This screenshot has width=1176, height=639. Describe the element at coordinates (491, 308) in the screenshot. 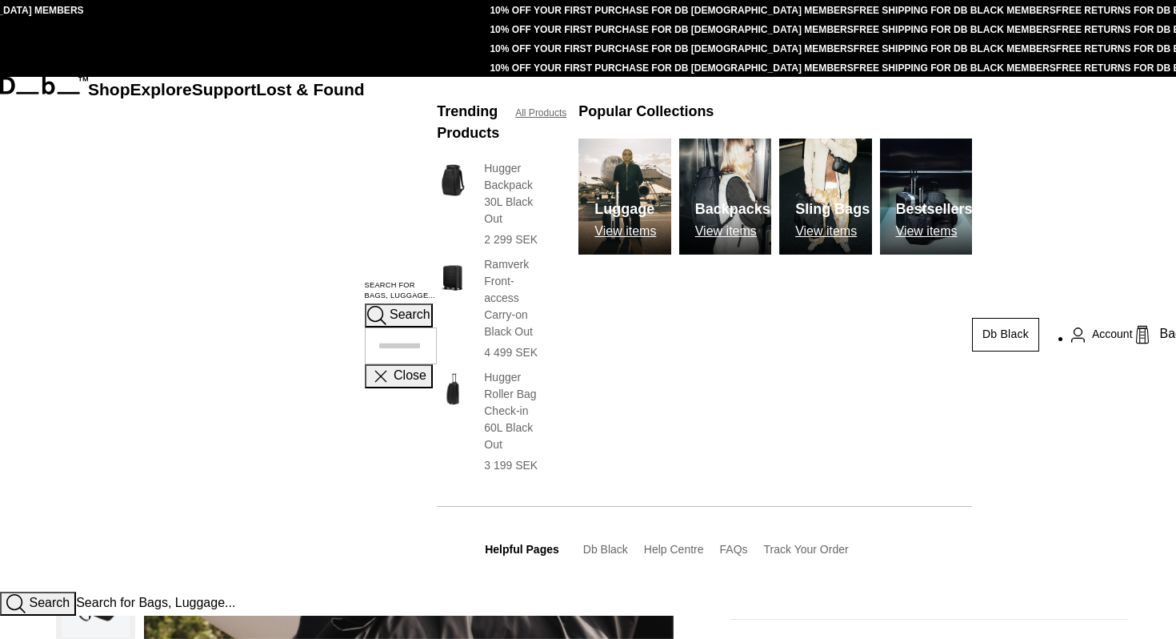

I see `a: Ramverk Front-access Carry-on Black Out Ramverk Front-access Carry-on Black Out 4 499 SEK` at that location.